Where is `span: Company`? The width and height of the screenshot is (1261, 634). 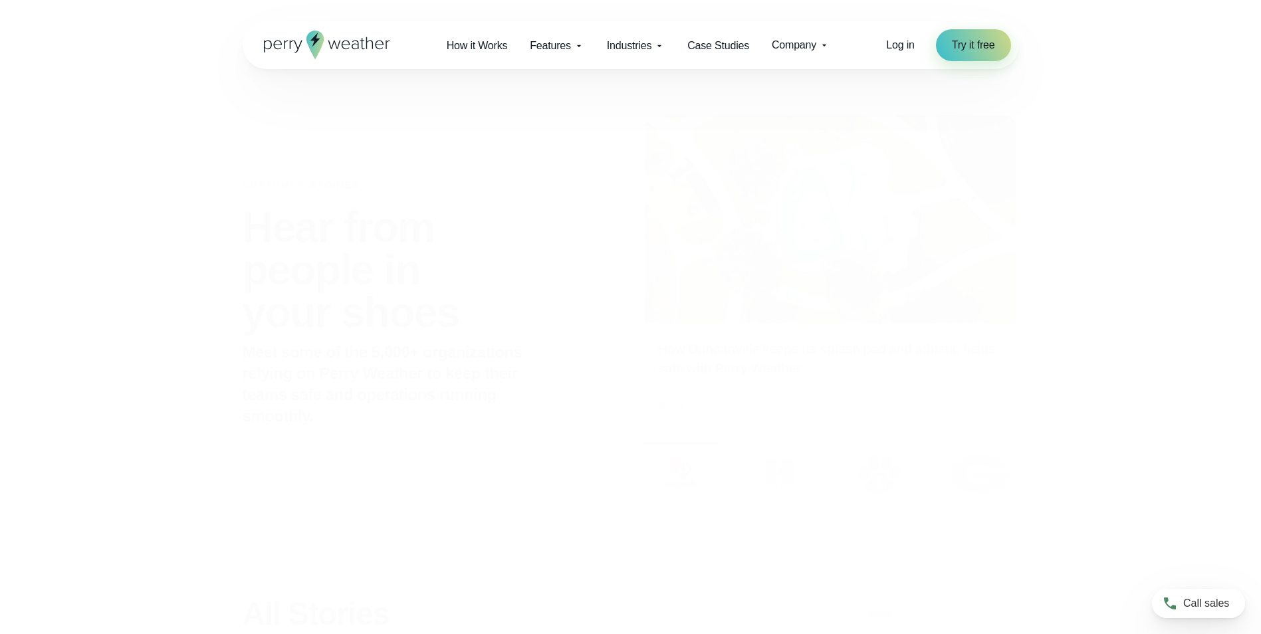
span: Company is located at coordinates (794, 45).